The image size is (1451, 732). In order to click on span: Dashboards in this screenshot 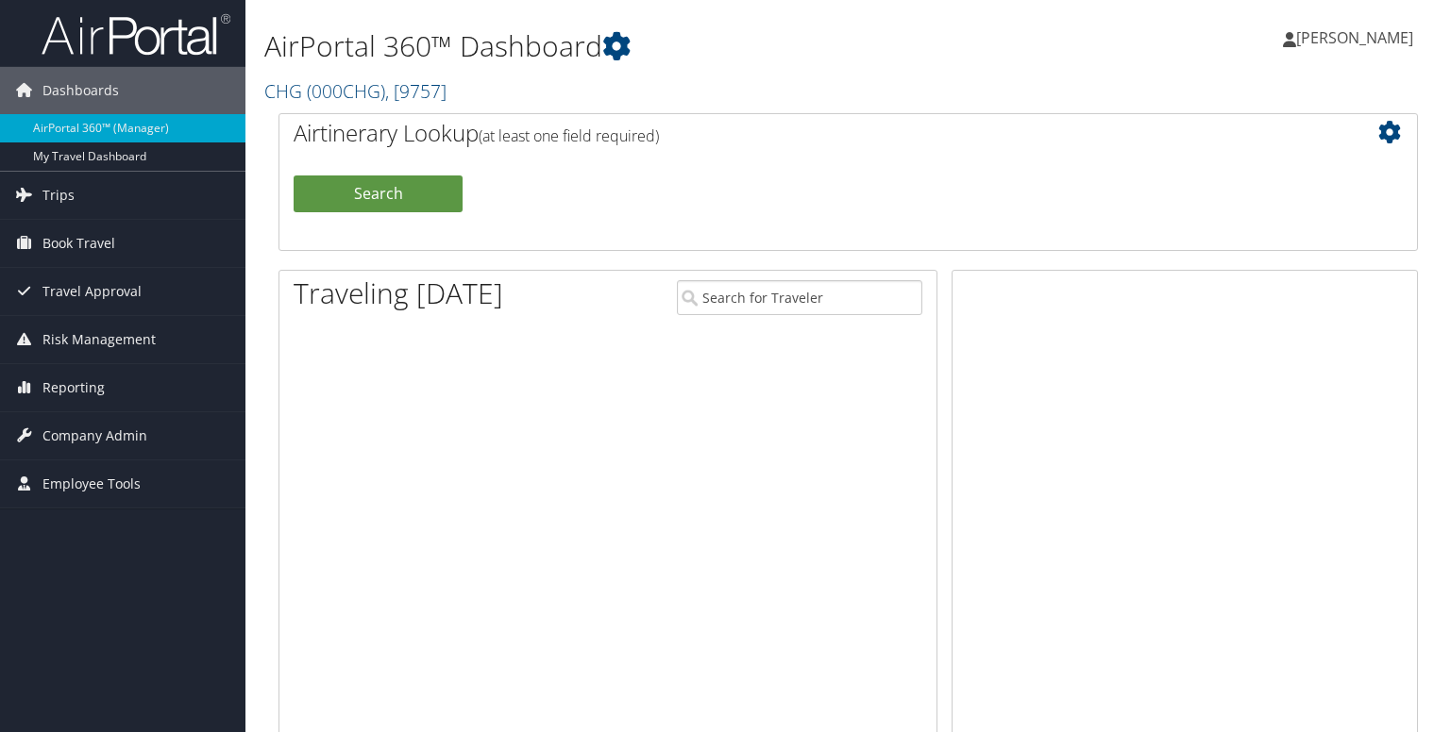, I will do `click(80, 91)`.